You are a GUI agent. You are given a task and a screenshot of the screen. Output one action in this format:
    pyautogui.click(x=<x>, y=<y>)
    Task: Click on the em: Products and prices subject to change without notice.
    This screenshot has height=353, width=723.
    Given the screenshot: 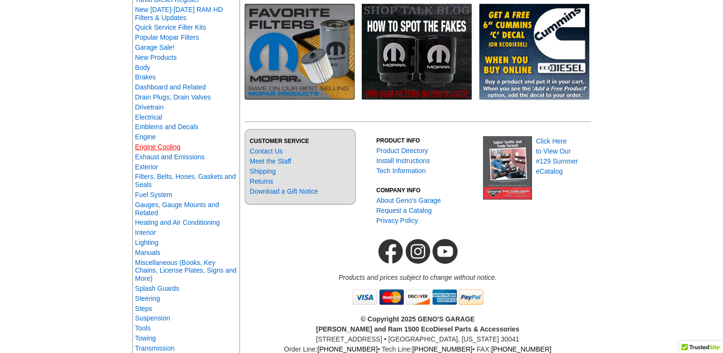 What is the action you would take?
    pyautogui.click(x=418, y=277)
    